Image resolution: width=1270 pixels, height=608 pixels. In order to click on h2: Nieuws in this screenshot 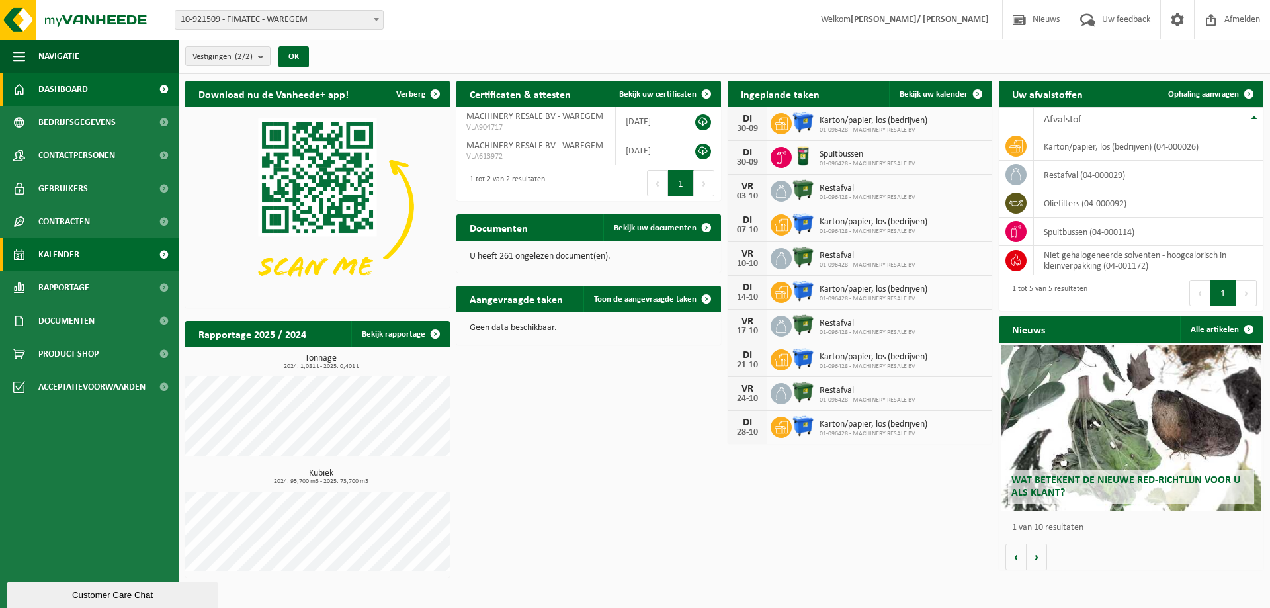, I will do `click(1029, 329)`.